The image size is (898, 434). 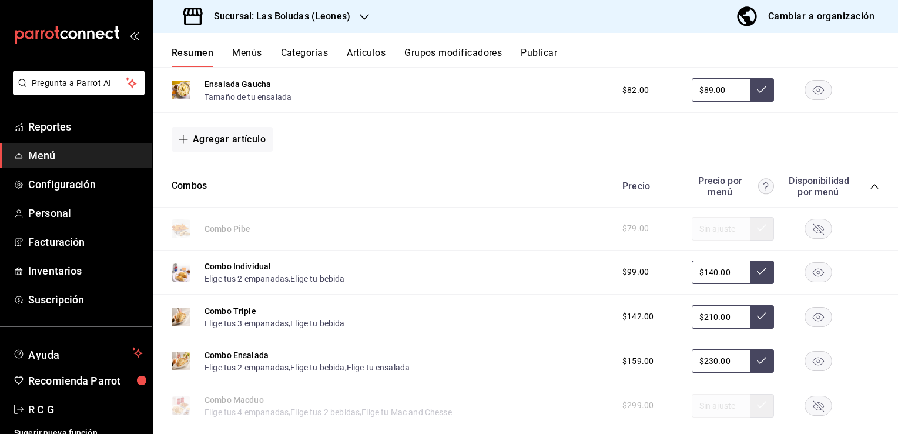 I want to click on button: Pregunta a Parrot AI, so click(x=79, y=83).